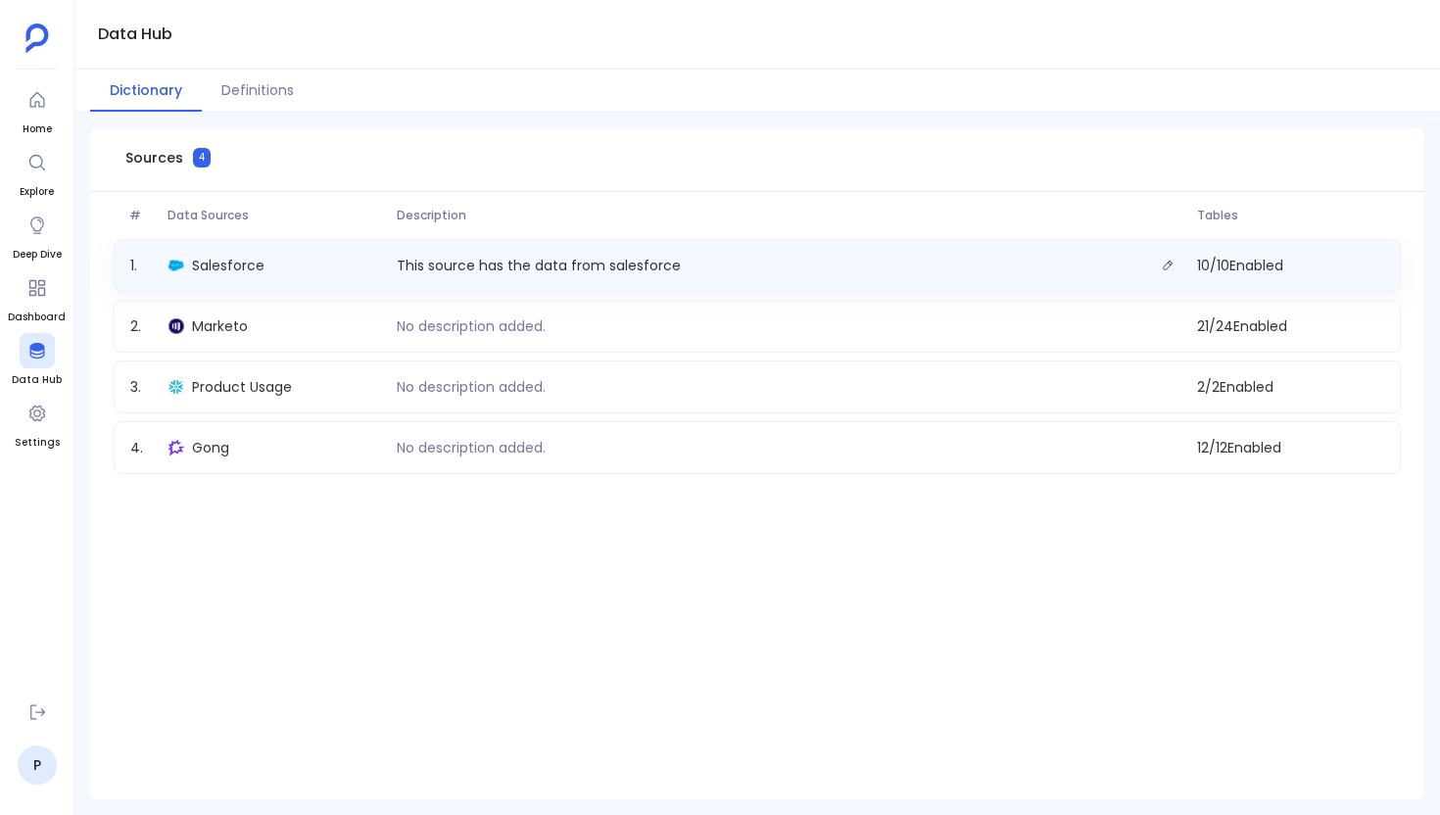  Describe the element at coordinates (242, 387) in the screenshot. I see `span: Product Usage` at that location.